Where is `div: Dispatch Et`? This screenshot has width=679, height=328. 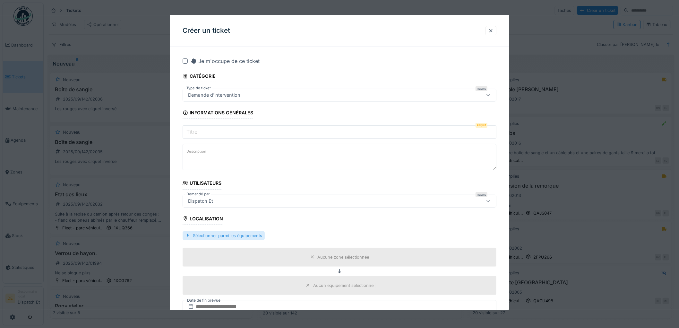 div: Dispatch Et is located at coordinates (201, 201).